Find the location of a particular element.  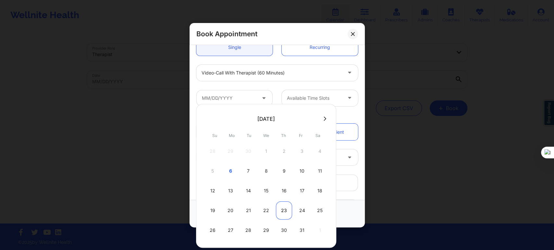

input: Patient's Email is located at coordinates (277, 183).